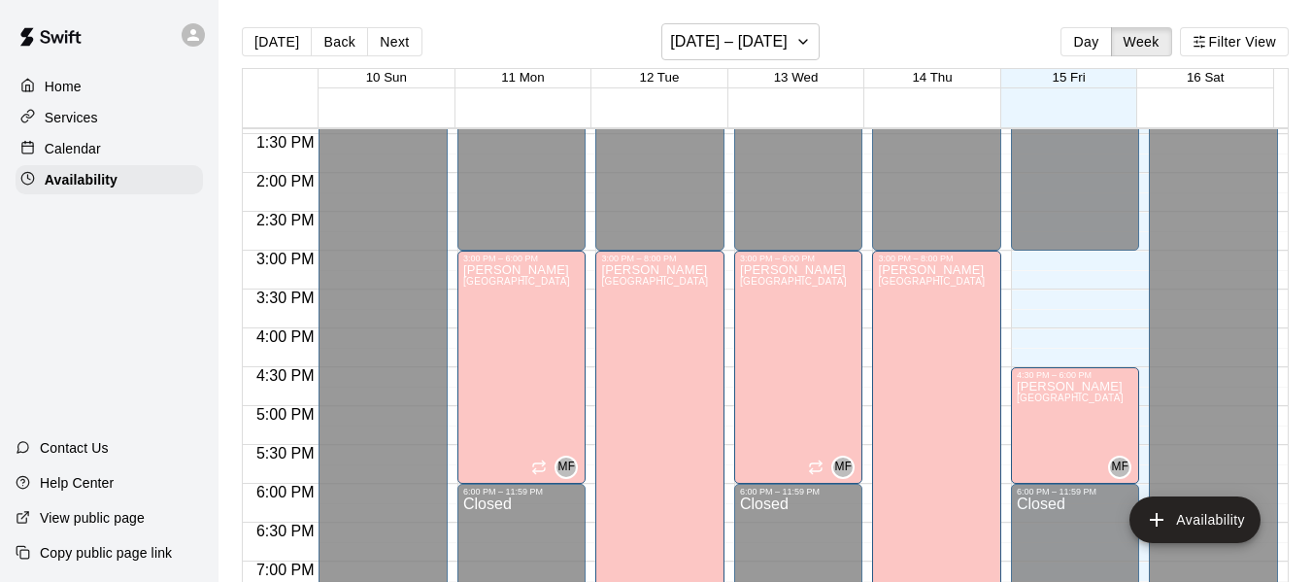 The height and width of the screenshot is (582, 1312). I want to click on a: Availability, so click(109, 180).